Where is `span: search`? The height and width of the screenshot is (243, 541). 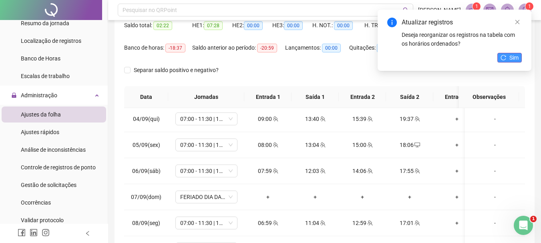
span: search is located at coordinates (406, 10).